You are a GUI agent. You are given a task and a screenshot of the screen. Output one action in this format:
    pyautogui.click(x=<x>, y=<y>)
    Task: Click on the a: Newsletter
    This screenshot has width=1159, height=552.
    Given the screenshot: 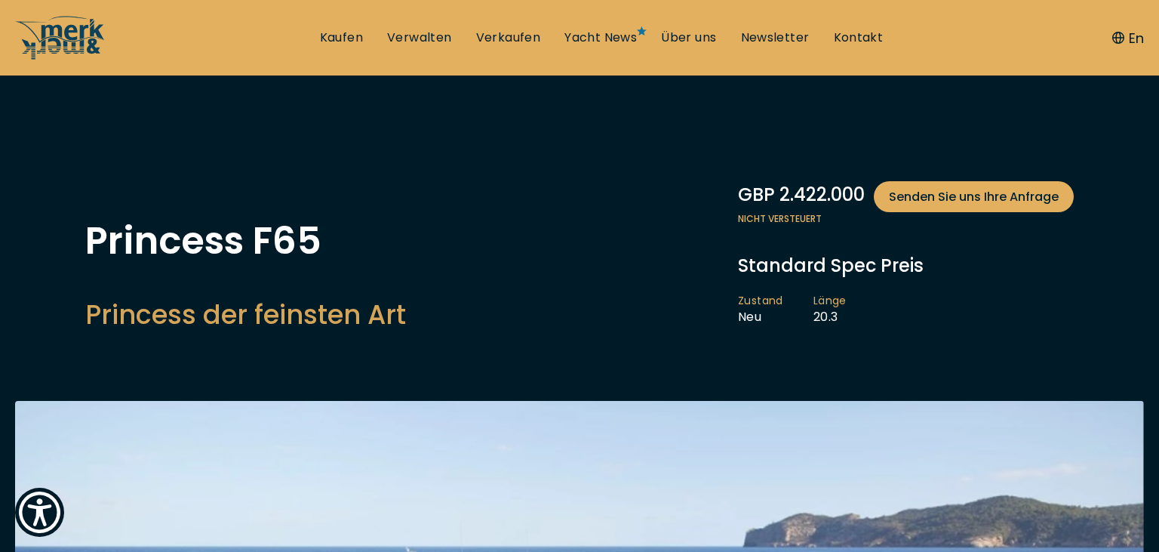 What is the action you would take?
    pyautogui.click(x=775, y=38)
    